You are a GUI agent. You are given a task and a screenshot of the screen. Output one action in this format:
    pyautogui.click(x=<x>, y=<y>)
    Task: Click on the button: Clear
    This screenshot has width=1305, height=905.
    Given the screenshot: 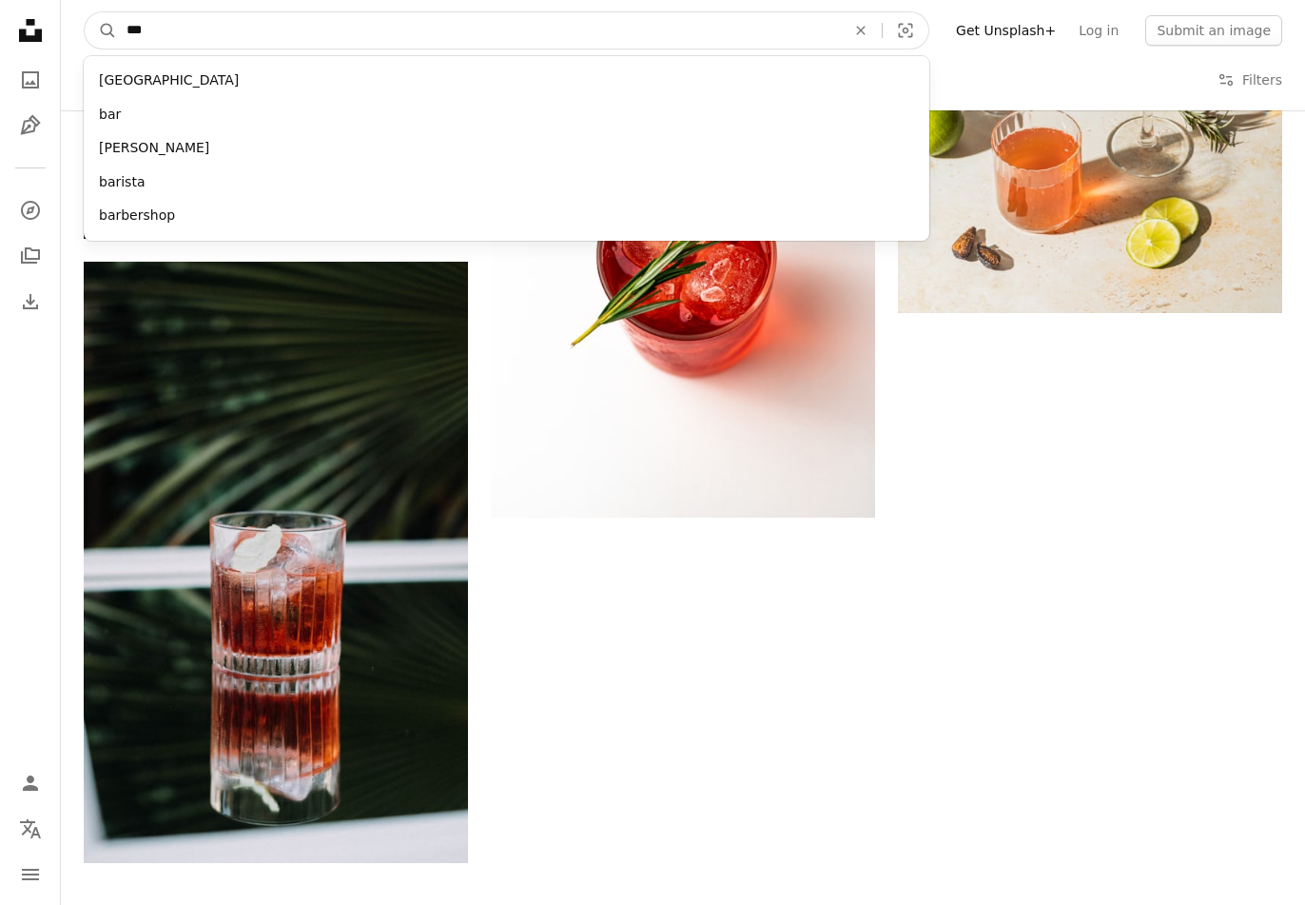 What is the action you would take?
    pyautogui.click(x=861, y=30)
    